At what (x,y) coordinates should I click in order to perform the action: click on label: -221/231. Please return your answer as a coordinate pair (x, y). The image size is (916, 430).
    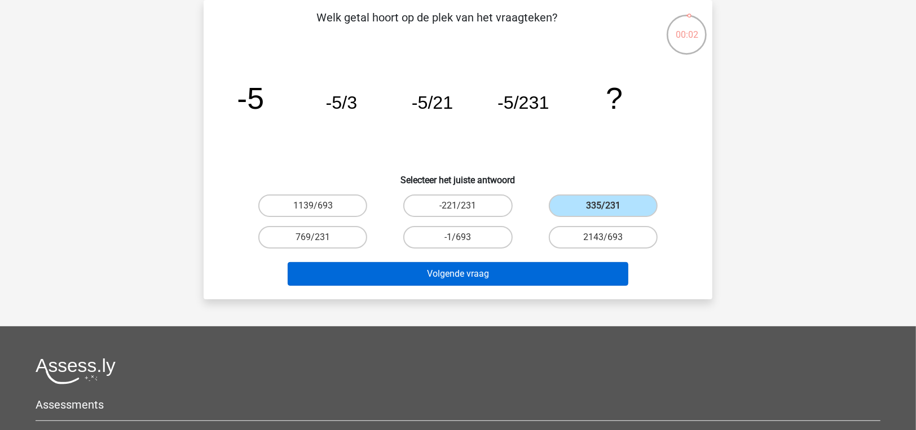
    Looking at the image, I should click on (457, 206).